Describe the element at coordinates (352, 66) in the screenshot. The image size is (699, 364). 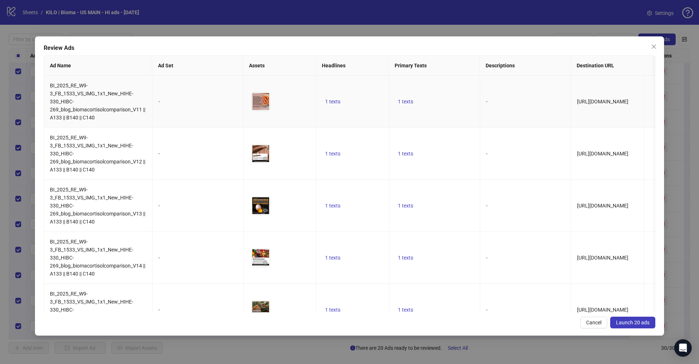
I see `th: Headlines` at that location.